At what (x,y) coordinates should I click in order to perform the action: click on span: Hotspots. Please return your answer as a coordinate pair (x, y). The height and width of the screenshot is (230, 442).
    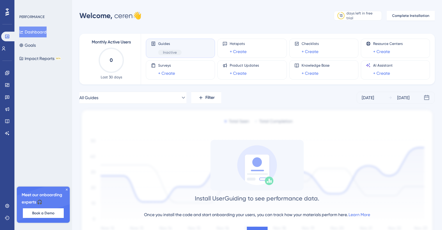
    Looking at the image, I should click on (238, 44).